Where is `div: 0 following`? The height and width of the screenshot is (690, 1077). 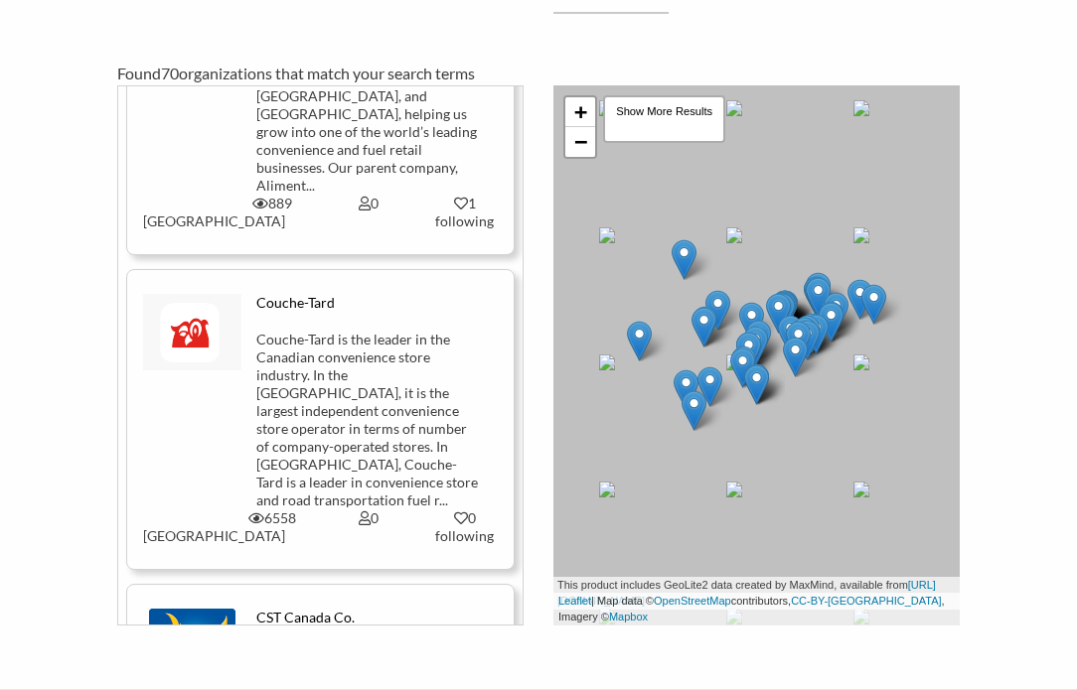 div: 0 following is located at coordinates (464, 528).